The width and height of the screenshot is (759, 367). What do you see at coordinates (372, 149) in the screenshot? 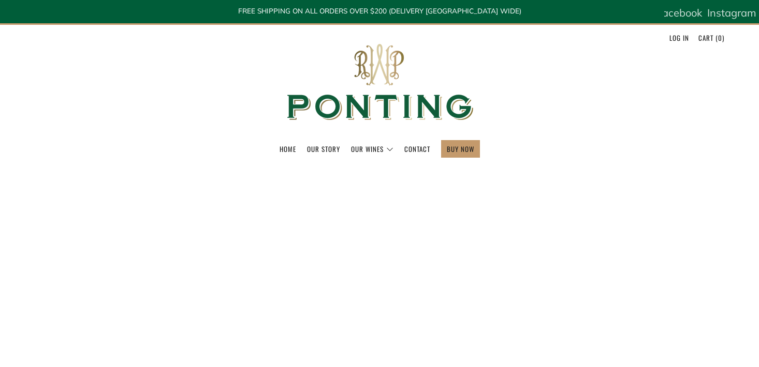
I see `a: Our Wines` at bounding box center [372, 149].